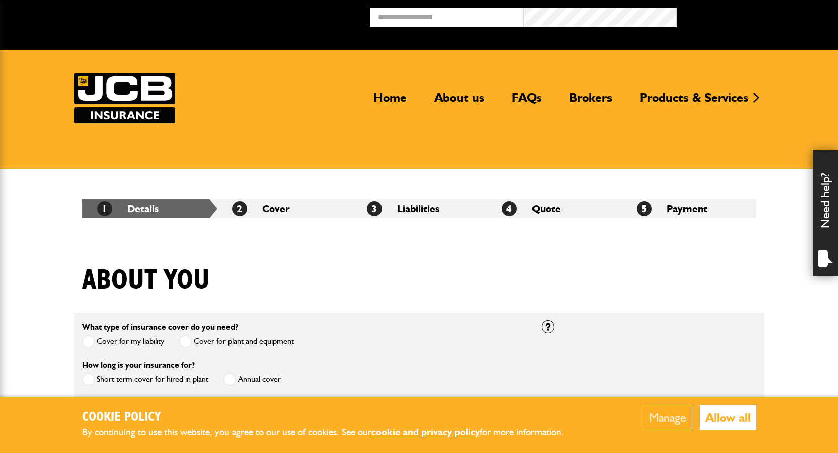  What do you see at coordinates (123, 341) in the screenshot?
I see `label: Cover for my liability` at bounding box center [123, 341].